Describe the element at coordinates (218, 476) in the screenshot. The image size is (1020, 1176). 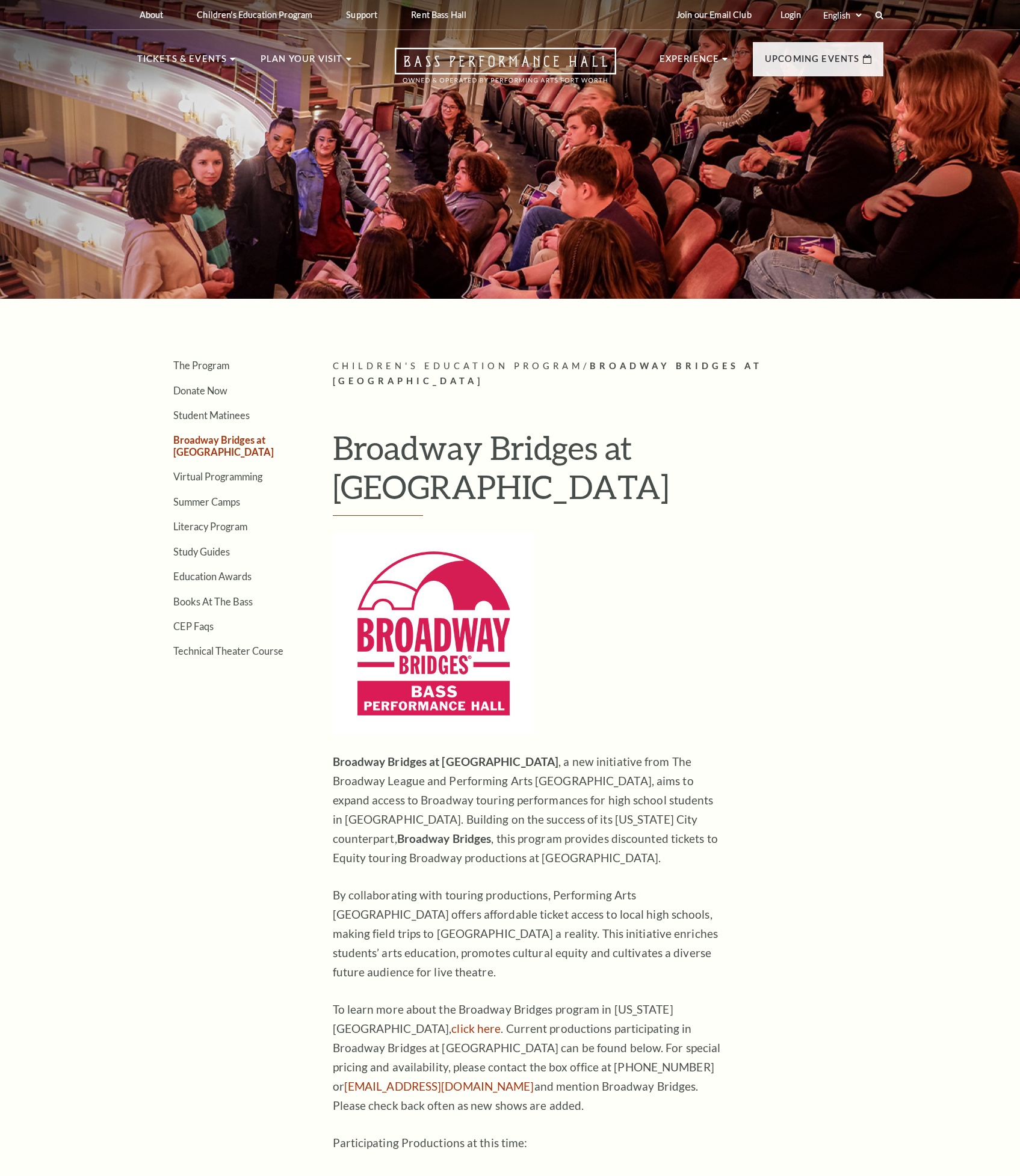
I see `a: Virtual Programming` at that location.